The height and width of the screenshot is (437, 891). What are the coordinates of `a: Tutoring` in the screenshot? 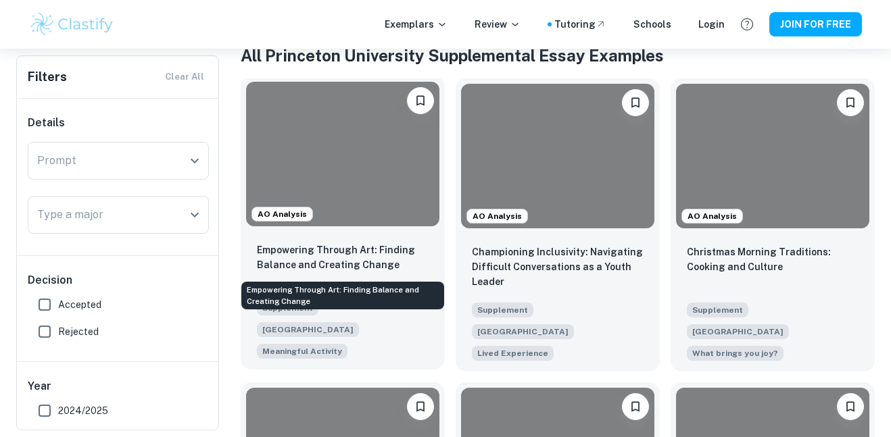 It's located at (580, 24).